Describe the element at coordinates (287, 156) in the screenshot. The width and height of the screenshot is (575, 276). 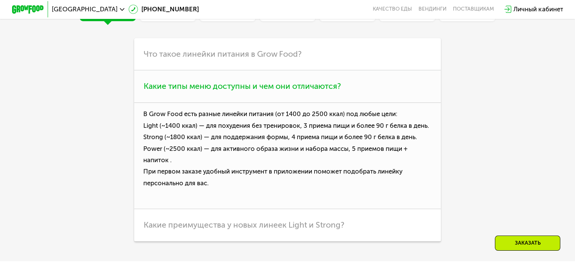
I see `p: В Grow Food есть разные линейки питания (от 1400 до 2500 ккал) под любые цели: Light (~1400 ккал)...` at that location.